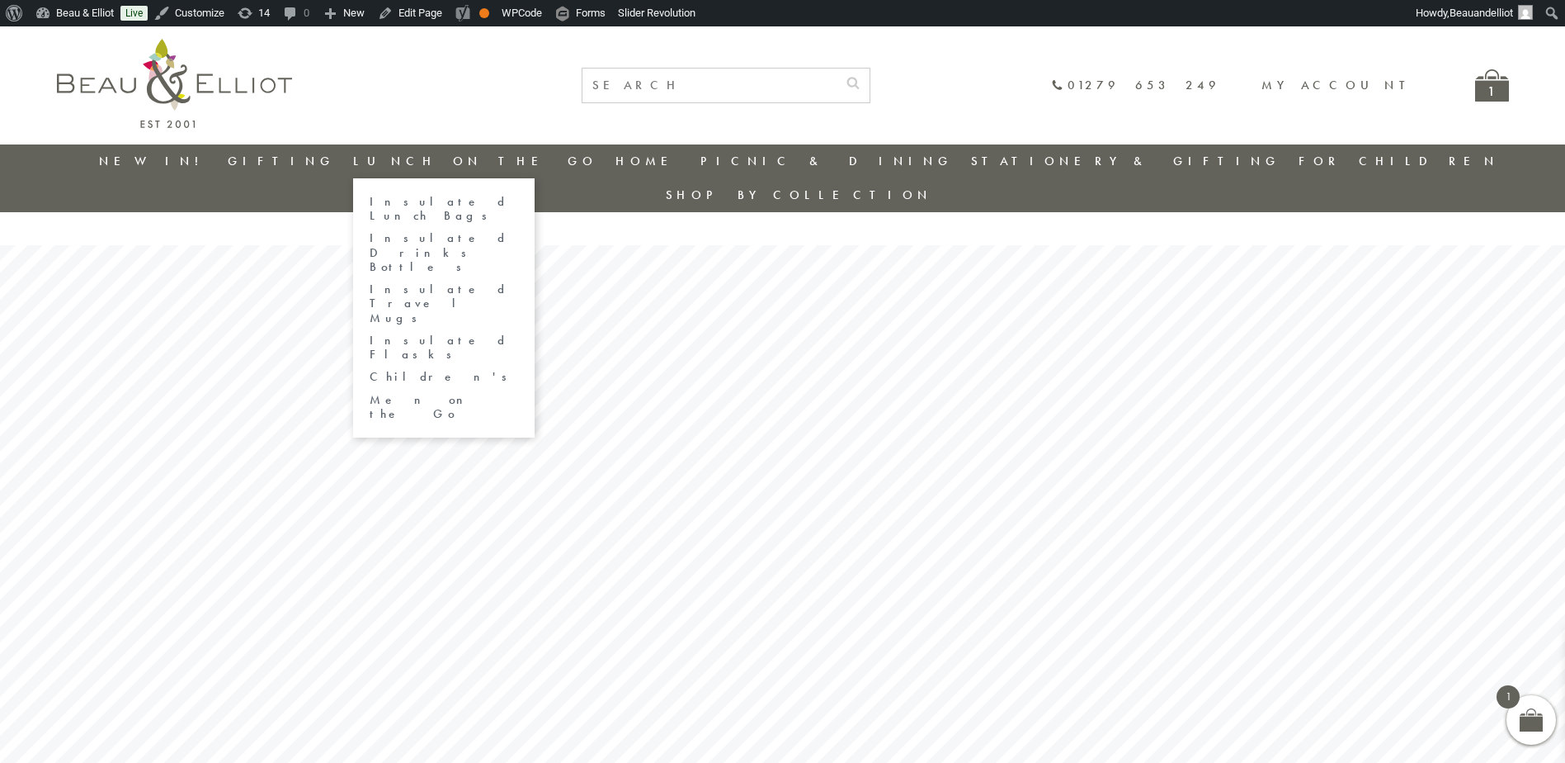 The height and width of the screenshot is (763, 1565). Describe the element at coordinates (1509, 696) in the screenshot. I see `span: 1` at that location.